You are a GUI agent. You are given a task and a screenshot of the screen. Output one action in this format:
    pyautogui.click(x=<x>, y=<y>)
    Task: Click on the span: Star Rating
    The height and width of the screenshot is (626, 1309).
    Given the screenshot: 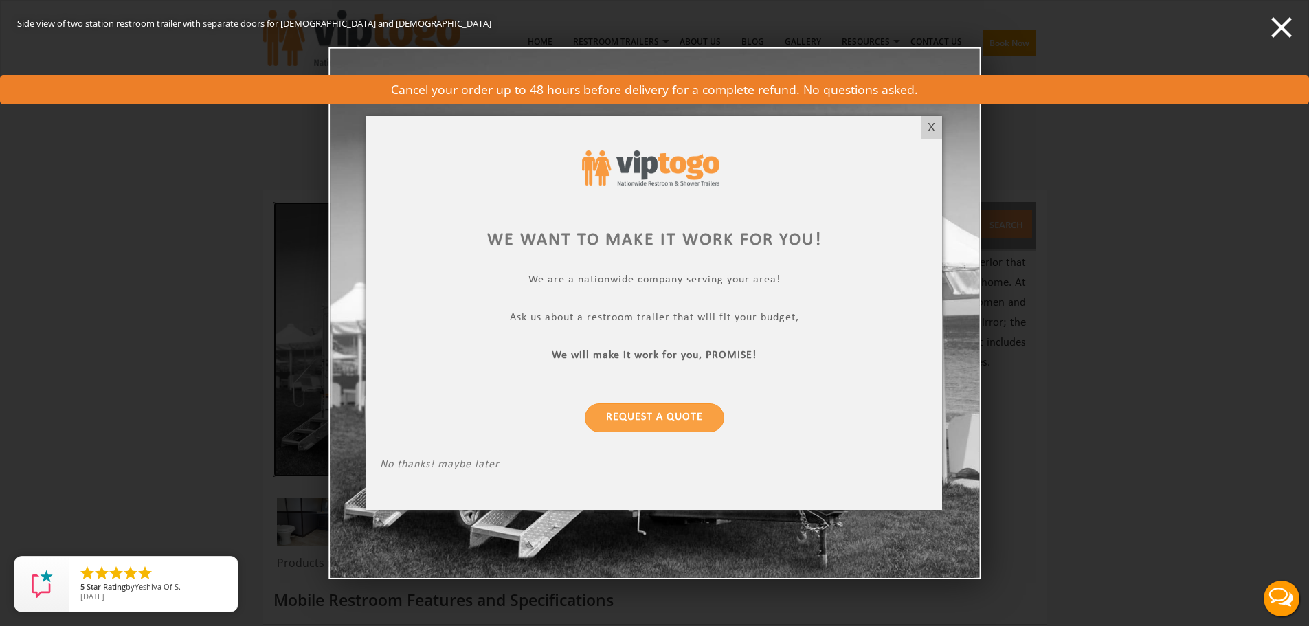 What is the action you would take?
    pyautogui.click(x=106, y=586)
    